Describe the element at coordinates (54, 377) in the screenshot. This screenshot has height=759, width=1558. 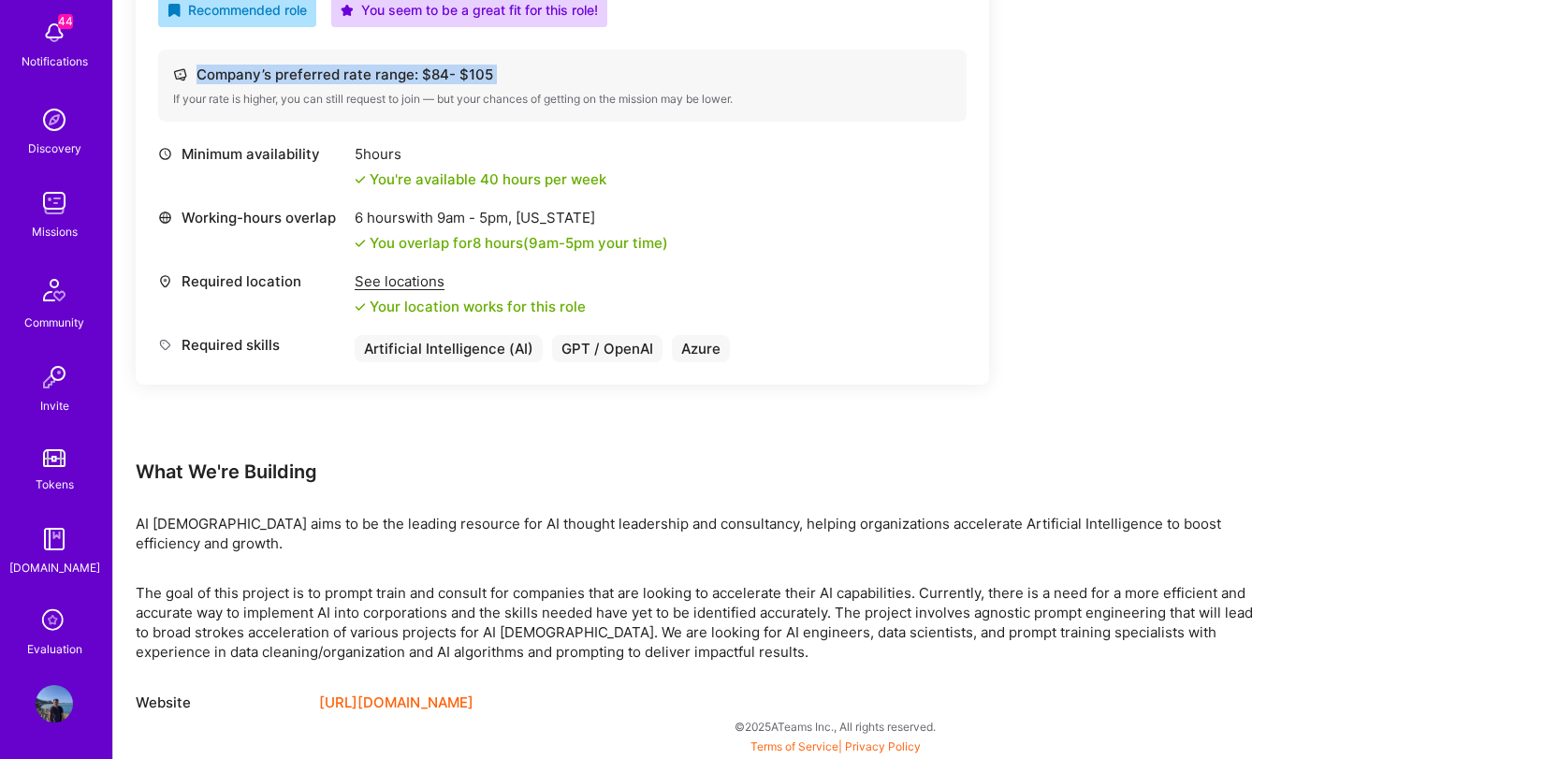
I see `img: Invite` at that location.